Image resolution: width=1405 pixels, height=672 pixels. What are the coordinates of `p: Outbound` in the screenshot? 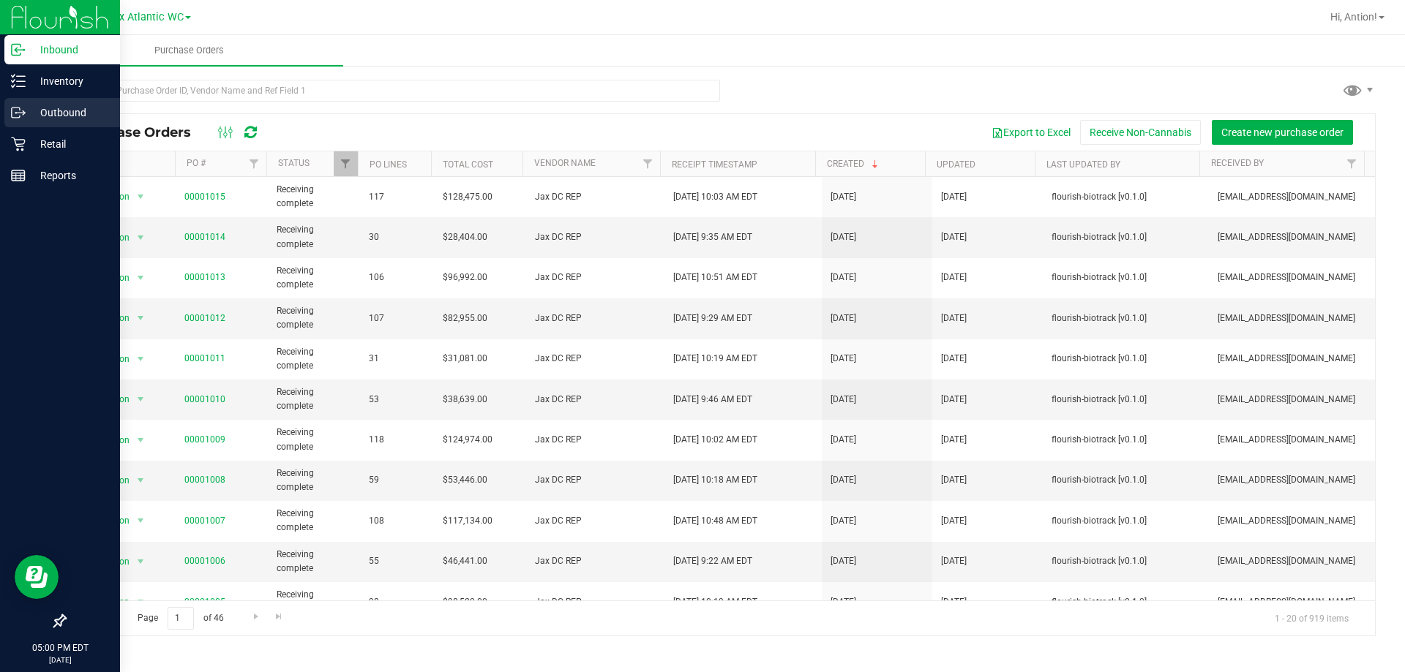 It's located at (70, 113).